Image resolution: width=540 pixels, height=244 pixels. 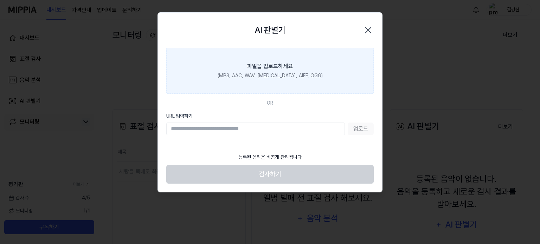 I want to click on div: 파일을 업로드하세요, so click(x=270, y=66).